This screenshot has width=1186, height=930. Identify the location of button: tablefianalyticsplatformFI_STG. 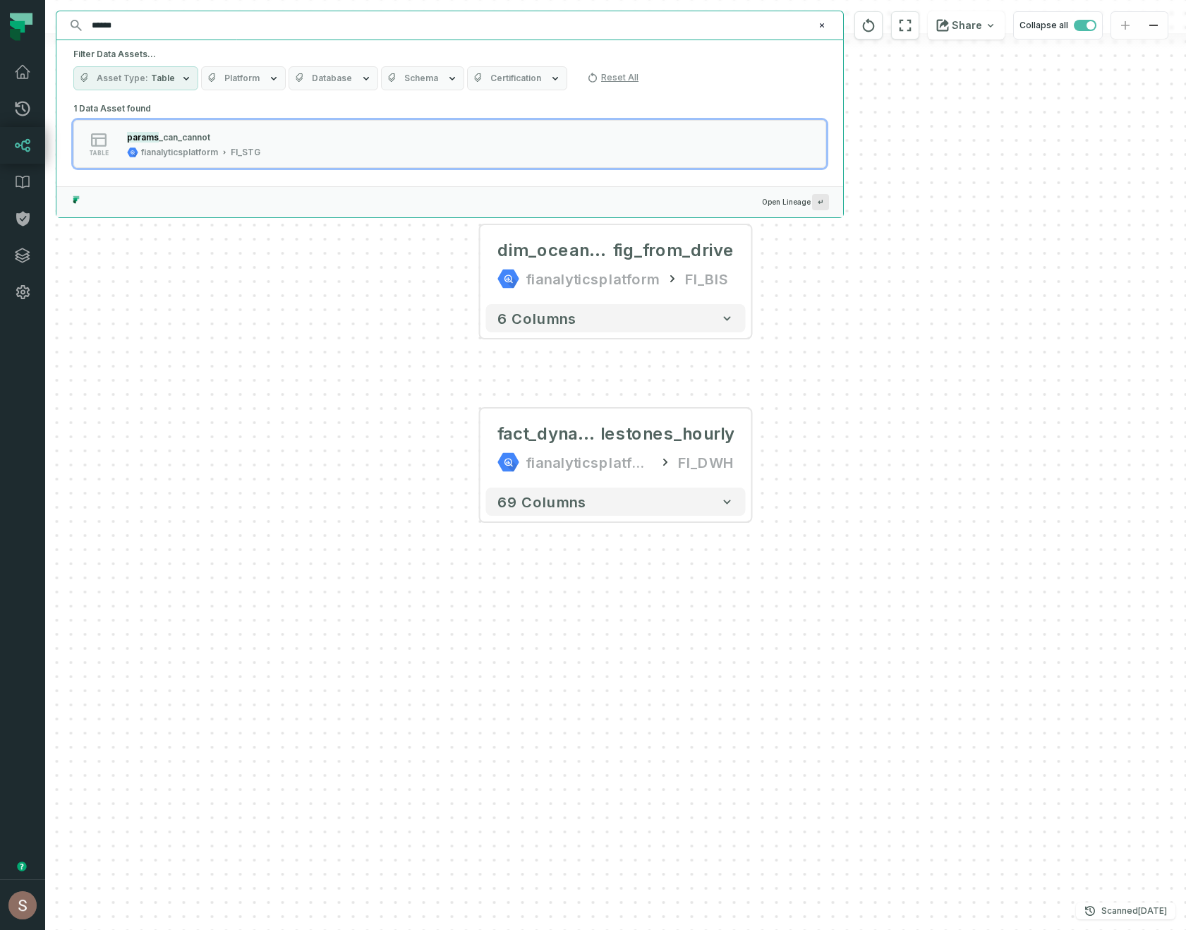
(449, 144).